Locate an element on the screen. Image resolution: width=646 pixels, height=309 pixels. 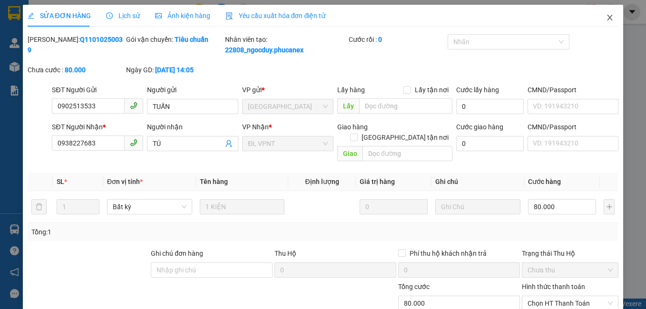
img: icon is located at coordinates (229, 16).